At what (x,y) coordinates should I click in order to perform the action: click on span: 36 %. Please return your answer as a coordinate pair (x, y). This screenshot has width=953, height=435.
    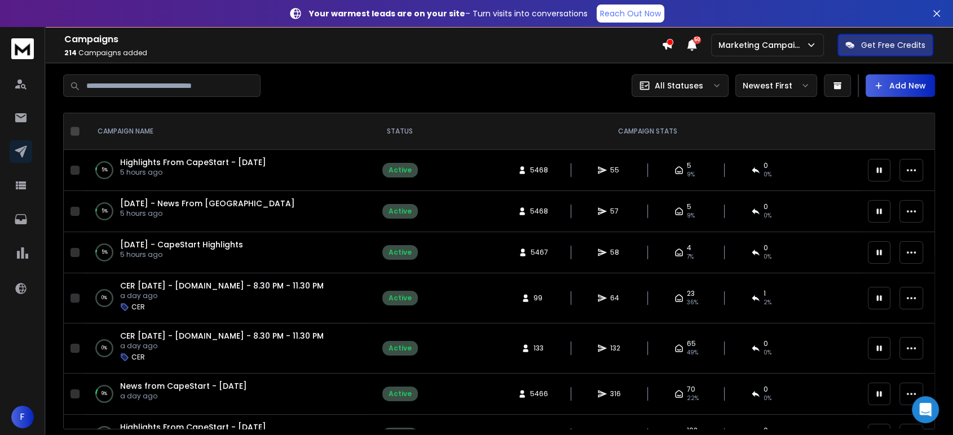
    Looking at the image, I should click on (692, 303).